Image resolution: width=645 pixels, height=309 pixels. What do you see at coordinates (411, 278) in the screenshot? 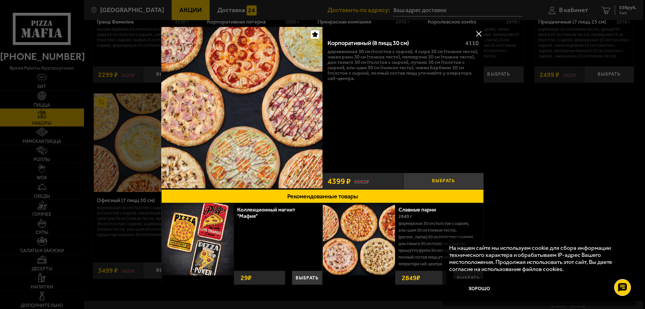
I see `strong: 2849 ₽` at bounding box center [411, 278].